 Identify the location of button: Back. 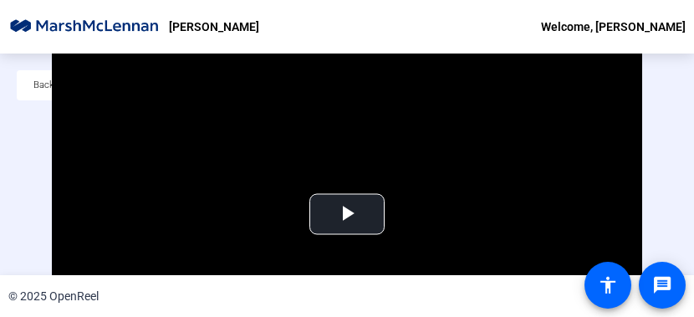
(43, 85).